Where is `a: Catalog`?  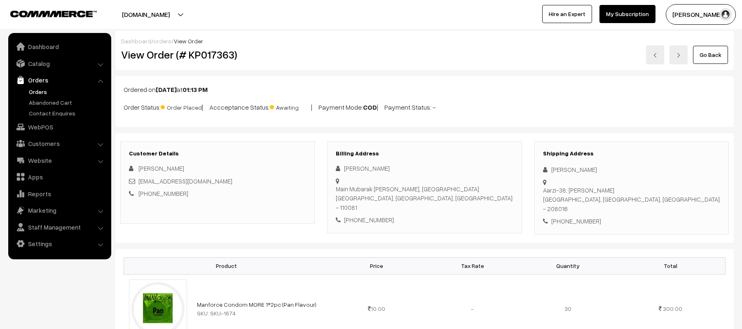 a: Catalog is located at coordinates (59, 63).